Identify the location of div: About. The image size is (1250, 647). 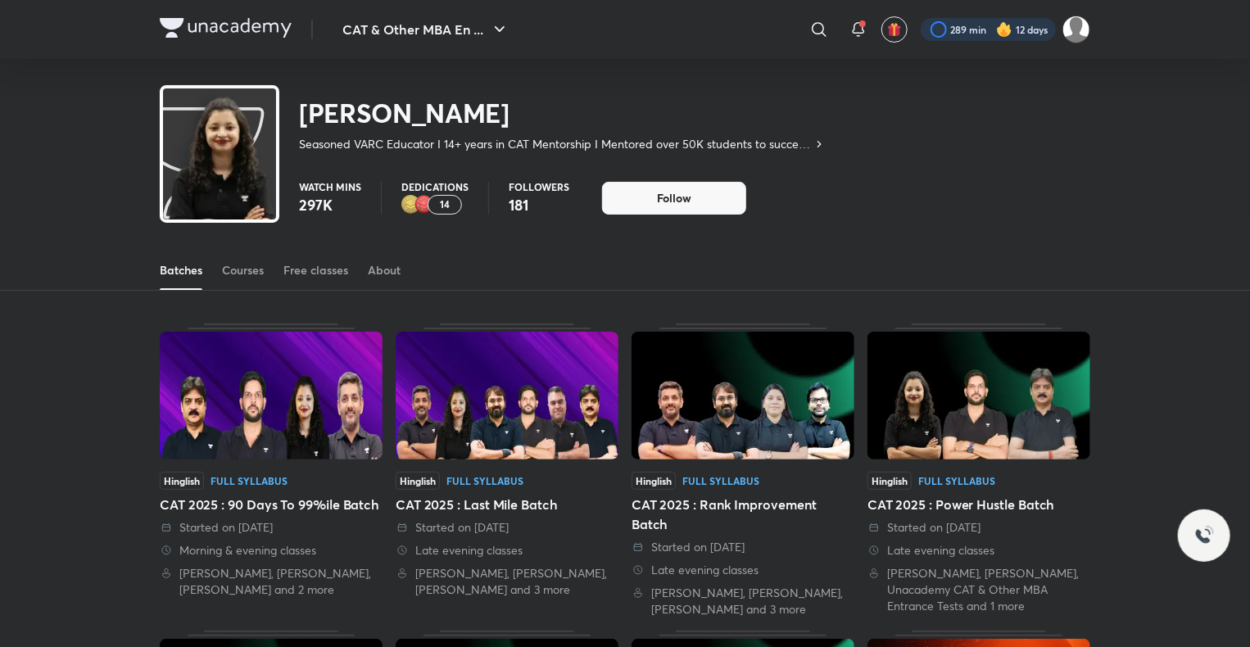
(384, 270).